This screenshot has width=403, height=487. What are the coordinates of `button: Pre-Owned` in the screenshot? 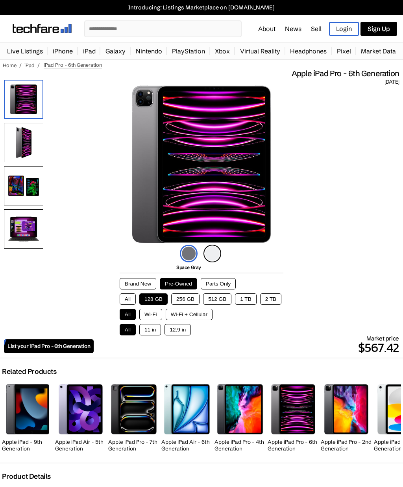 It's located at (178, 284).